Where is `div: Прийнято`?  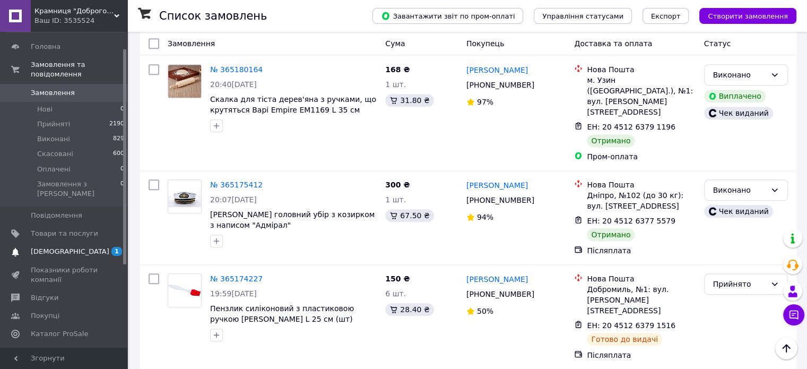
div: Прийнято is located at coordinates (740, 284).